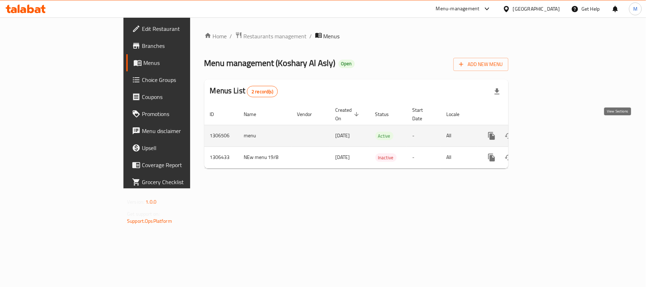 The height and width of the screenshot is (287, 646). What do you see at coordinates (386, 157) in the screenshot?
I see `span: Inactive` at bounding box center [386, 157].